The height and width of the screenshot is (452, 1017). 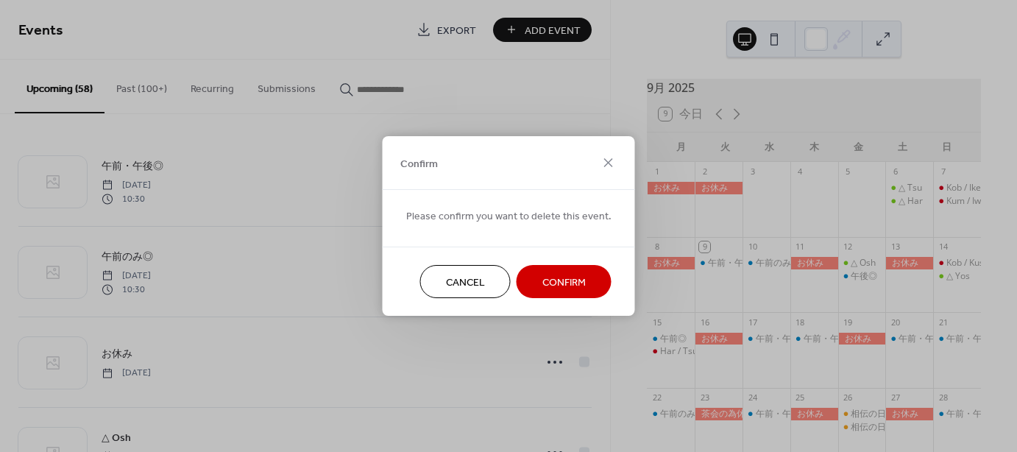 I want to click on button: Confirm, so click(x=564, y=281).